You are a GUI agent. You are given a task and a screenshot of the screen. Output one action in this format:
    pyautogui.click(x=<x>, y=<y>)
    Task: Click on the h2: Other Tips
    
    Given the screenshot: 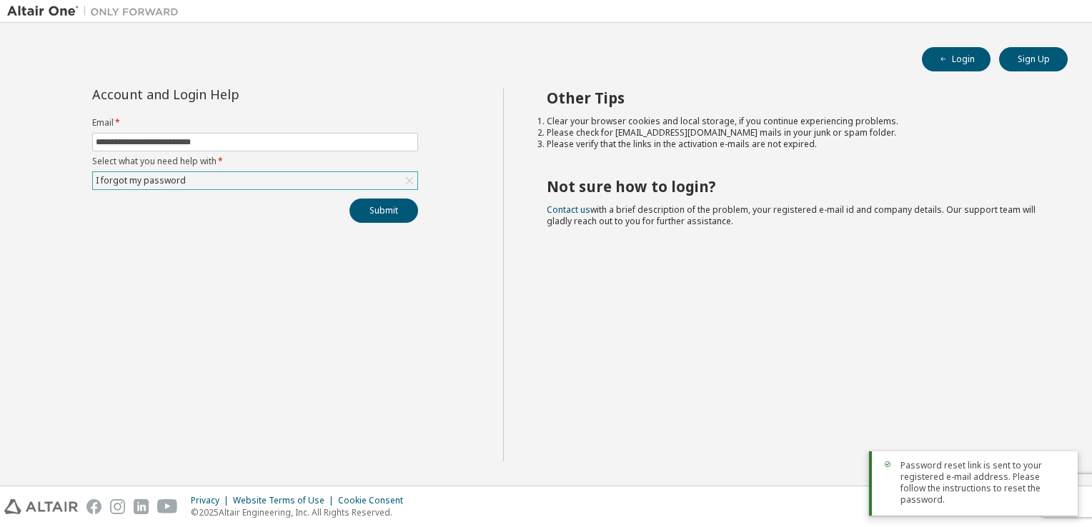 What is the action you would take?
    pyautogui.click(x=795, y=98)
    